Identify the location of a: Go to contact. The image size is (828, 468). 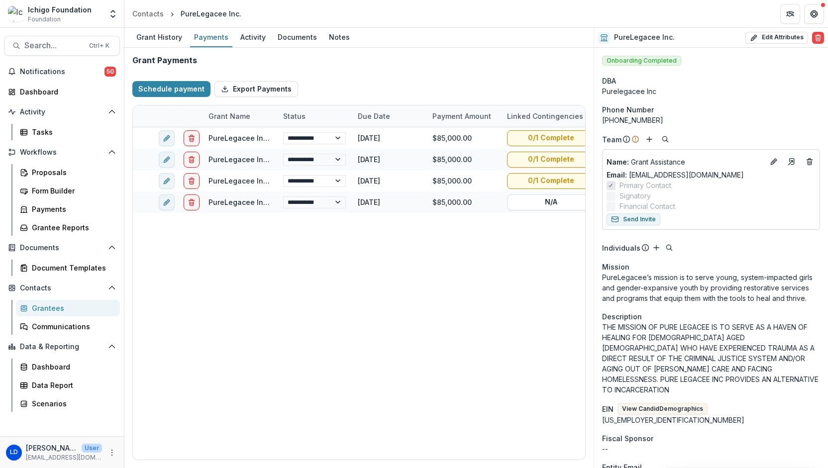
(792, 162).